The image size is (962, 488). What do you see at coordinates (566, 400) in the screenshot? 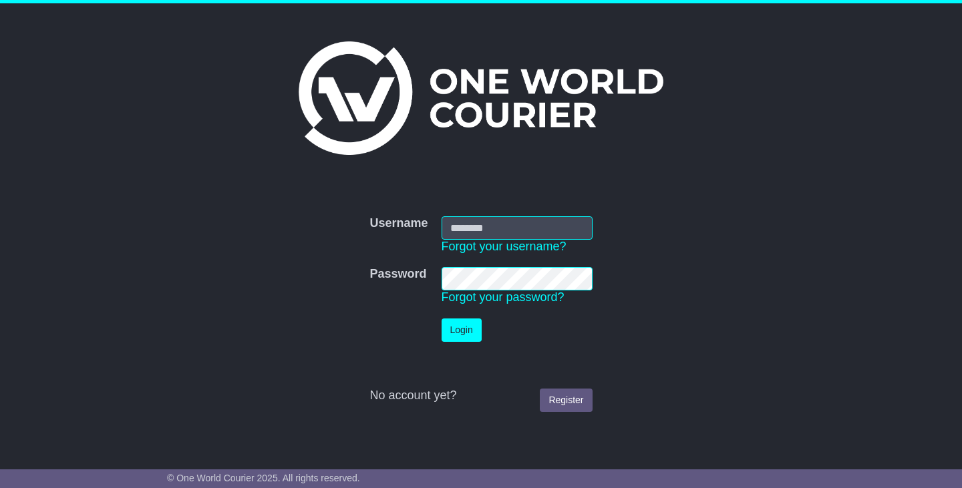
I see `a: Register` at bounding box center [566, 400].